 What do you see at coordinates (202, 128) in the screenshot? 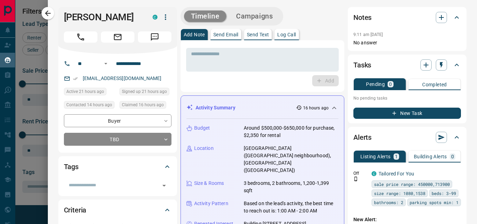
I see `p: Budget` at bounding box center [202, 128].